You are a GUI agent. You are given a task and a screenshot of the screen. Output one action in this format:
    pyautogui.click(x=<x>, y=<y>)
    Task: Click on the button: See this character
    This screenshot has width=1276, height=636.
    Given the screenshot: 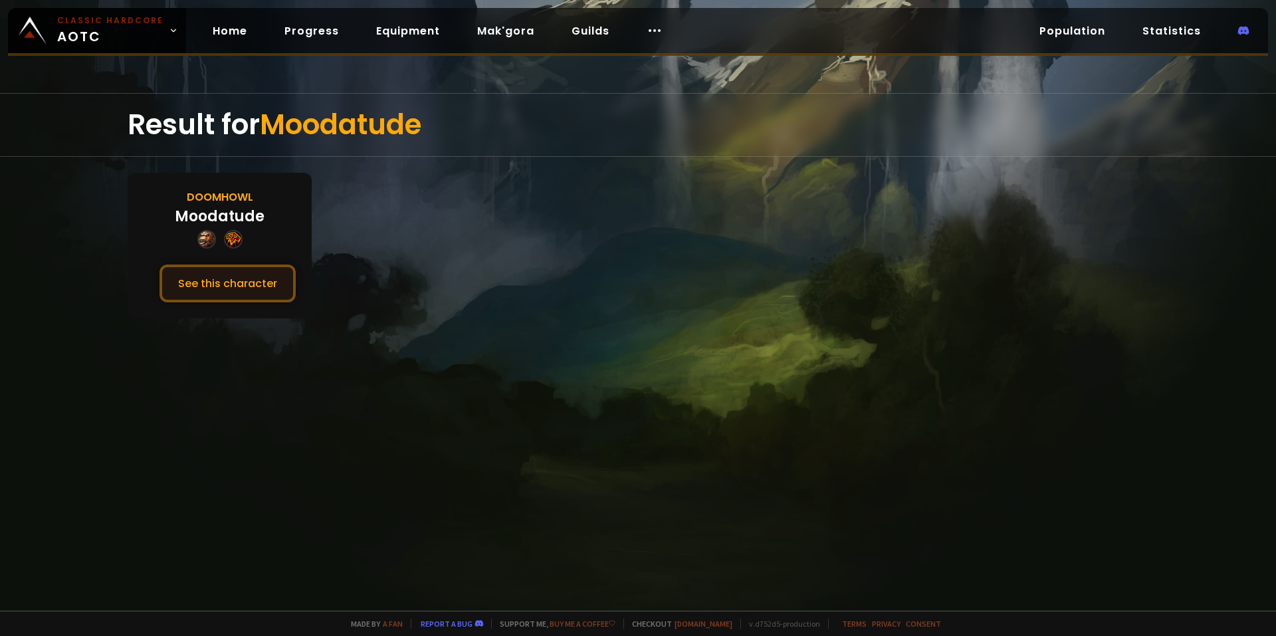 What is the action you would take?
    pyautogui.click(x=227, y=283)
    